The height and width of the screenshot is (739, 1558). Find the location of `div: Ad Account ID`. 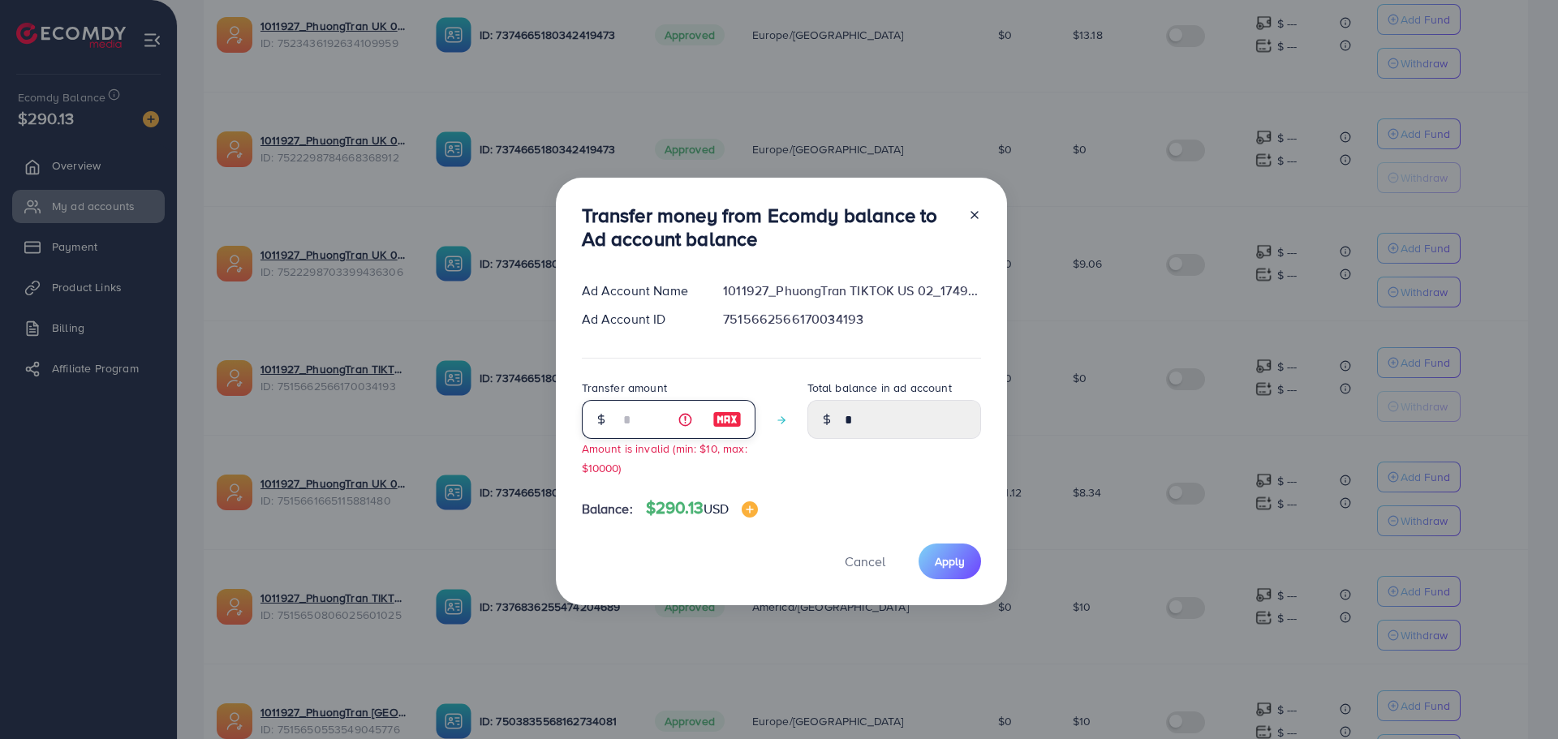

div: Ad Account ID is located at coordinates (639, 319).